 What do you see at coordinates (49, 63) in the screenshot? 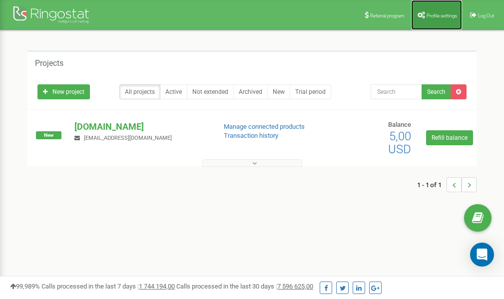
I see `h5: Projects` at bounding box center [49, 63].